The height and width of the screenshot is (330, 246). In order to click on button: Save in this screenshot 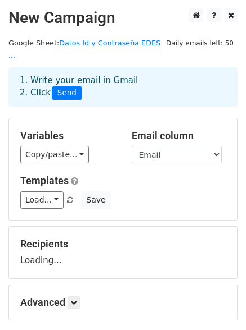, I will do `click(96, 200)`.